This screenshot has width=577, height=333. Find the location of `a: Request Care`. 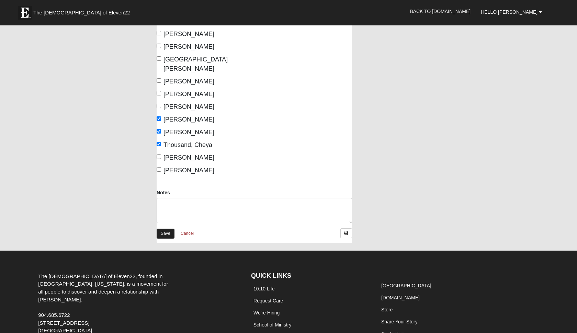

a: Request Care is located at coordinates (268, 301).